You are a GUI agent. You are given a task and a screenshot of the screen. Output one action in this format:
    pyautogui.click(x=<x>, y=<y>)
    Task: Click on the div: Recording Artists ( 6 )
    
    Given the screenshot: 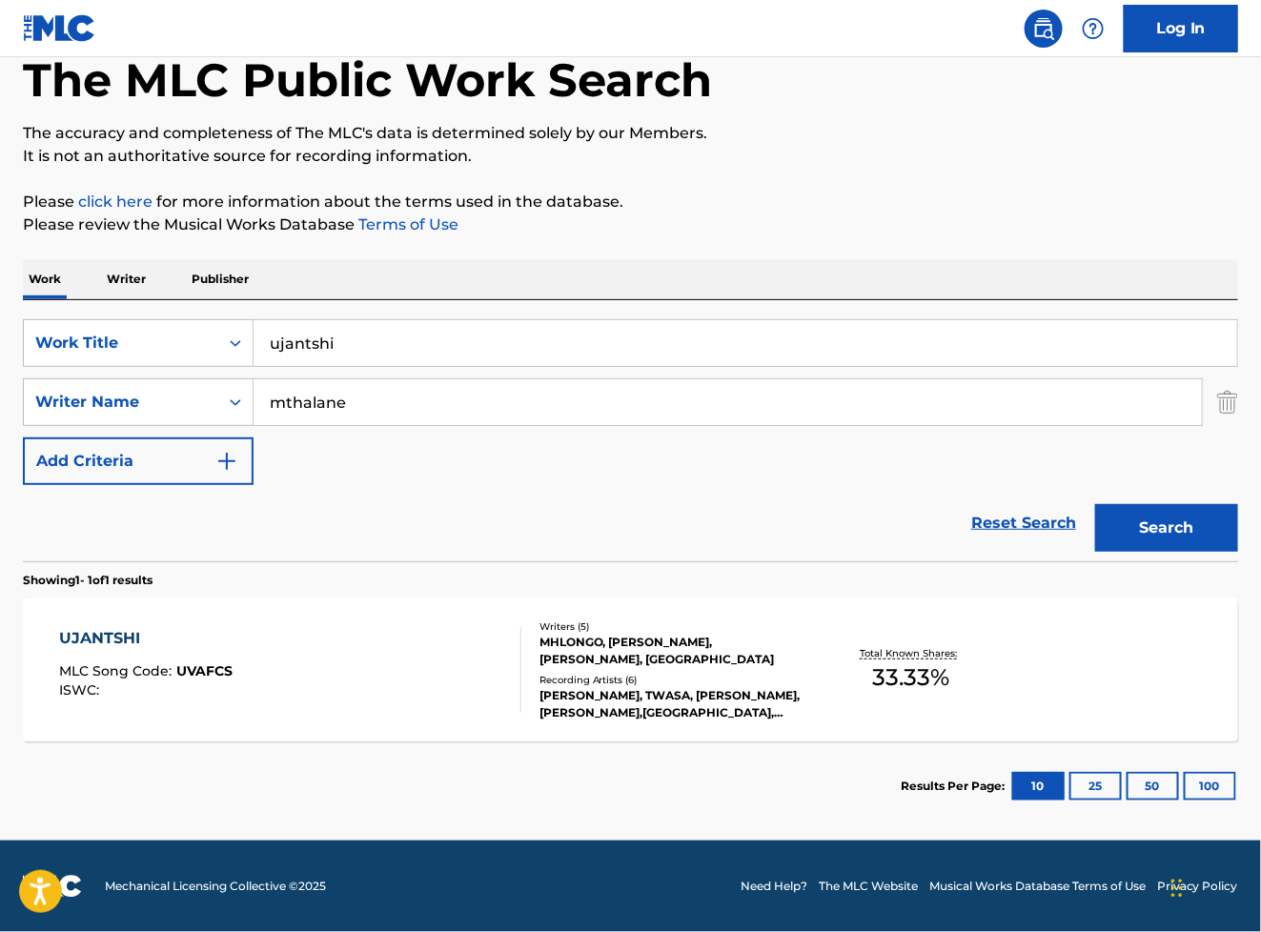 What is the action you would take?
    pyautogui.click(x=675, y=680)
    